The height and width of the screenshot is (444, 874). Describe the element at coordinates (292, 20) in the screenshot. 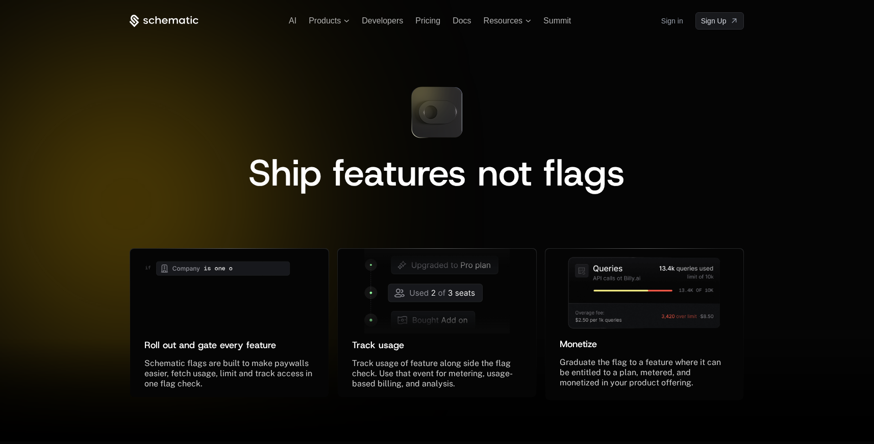

I see `span: AI` at that location.